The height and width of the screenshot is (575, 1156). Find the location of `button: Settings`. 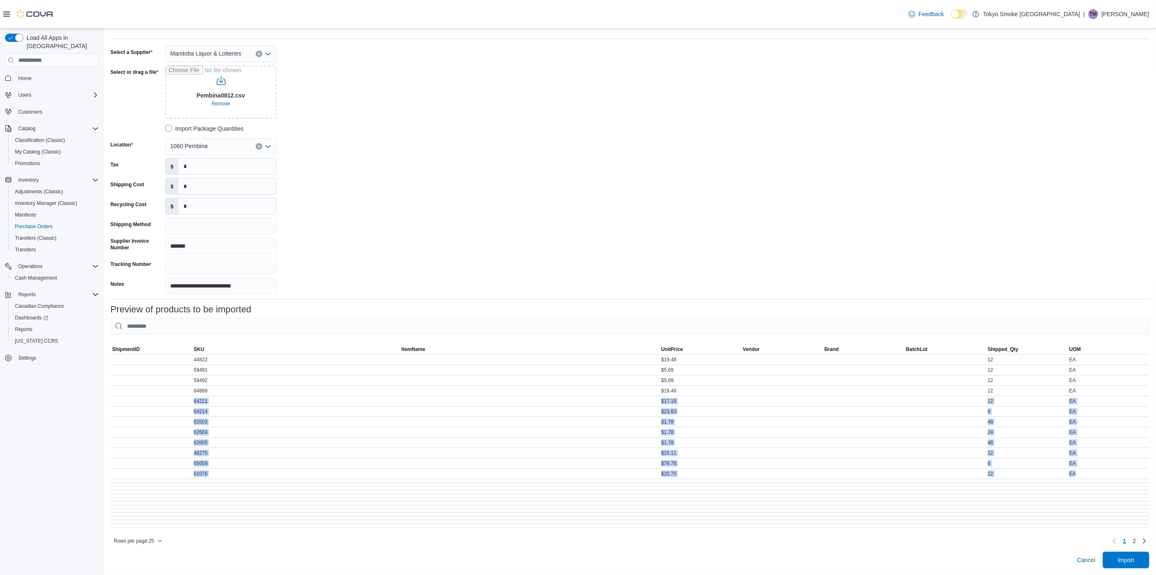

button: Settings is located at coordinates (52, 358).